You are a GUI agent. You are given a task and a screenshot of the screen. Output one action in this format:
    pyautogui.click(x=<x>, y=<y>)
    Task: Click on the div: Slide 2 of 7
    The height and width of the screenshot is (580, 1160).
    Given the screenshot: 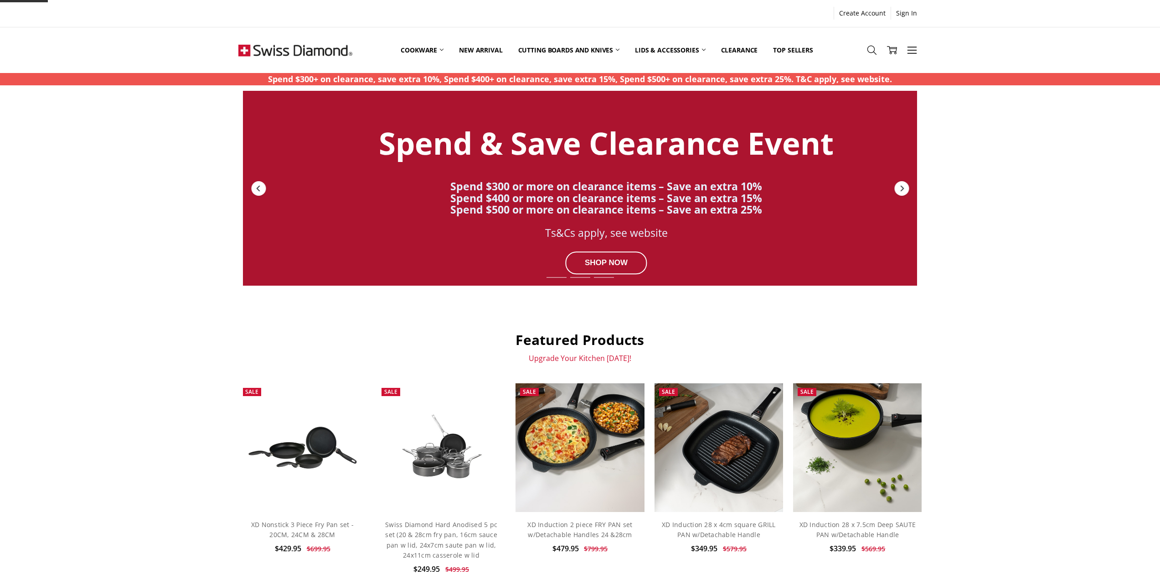 What is the action you would take?
    pyautogui.click(x=580, y=277)
    